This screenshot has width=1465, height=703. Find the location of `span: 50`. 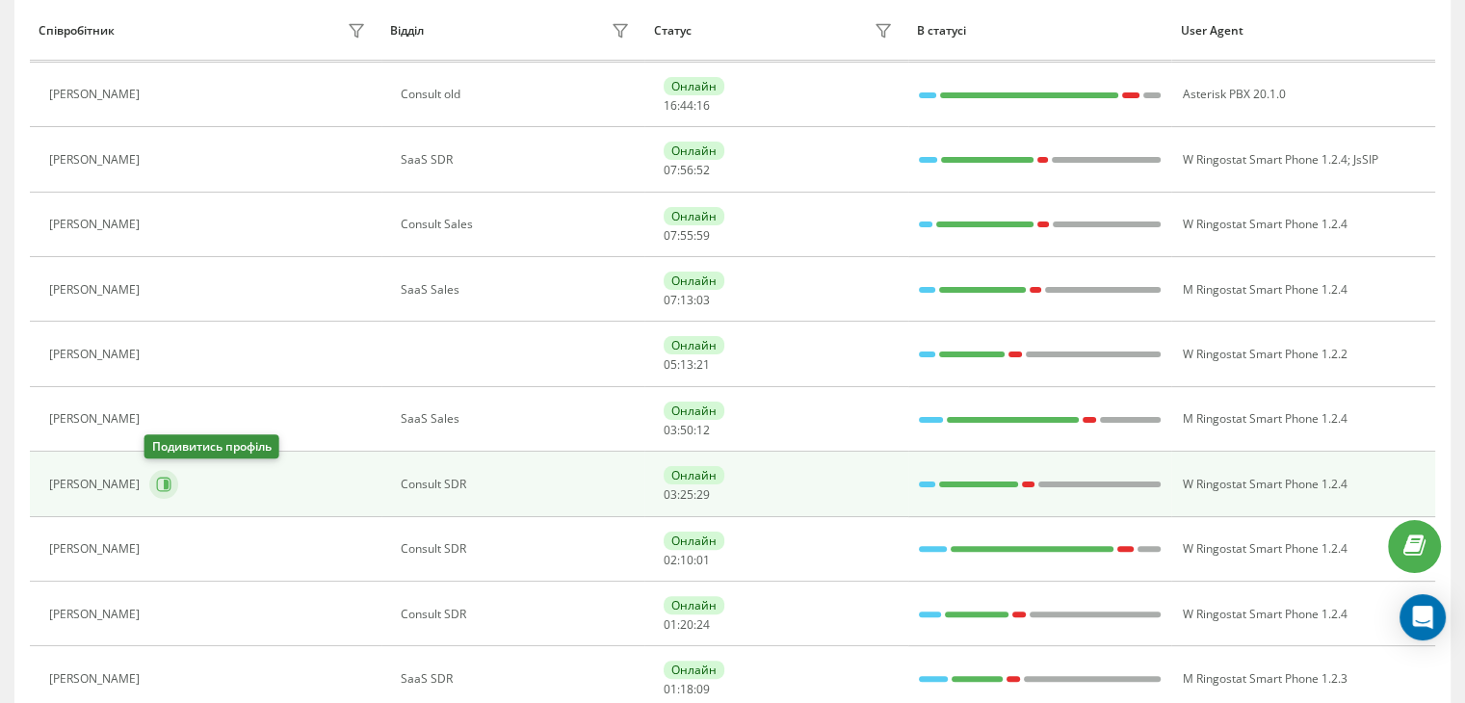

span: 50 is located at coordinates (687, 430).